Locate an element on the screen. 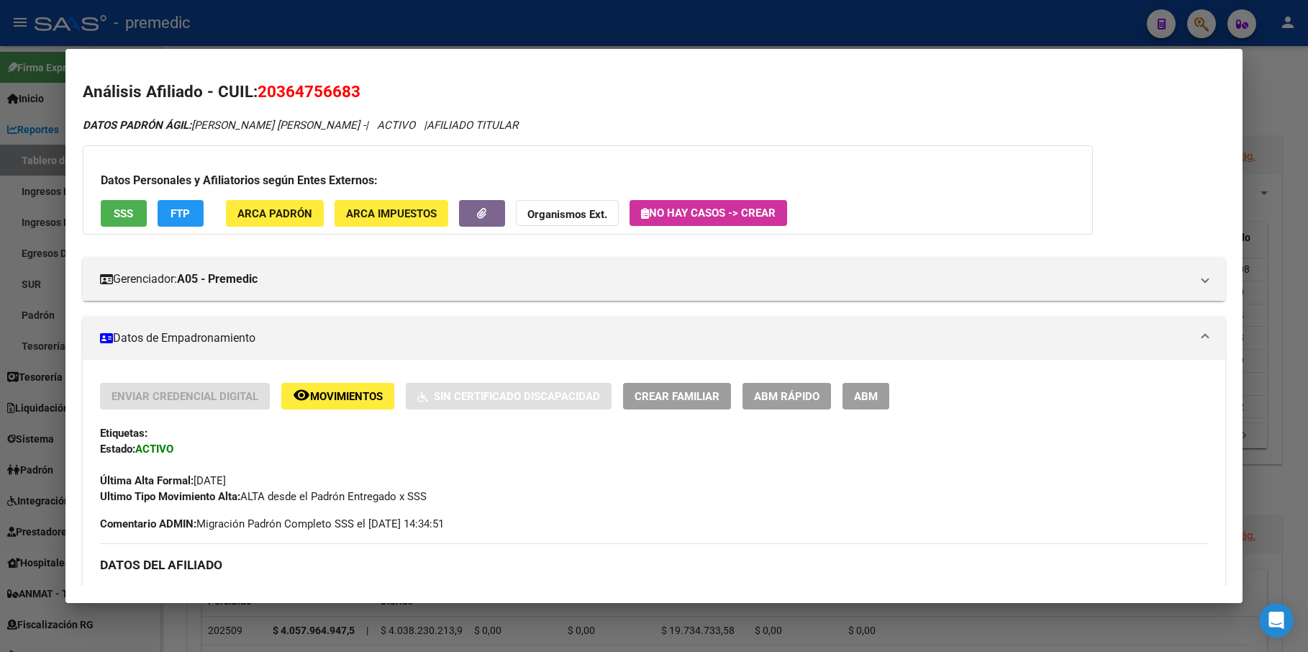  span: ABM is located at coordinates (866, 396).